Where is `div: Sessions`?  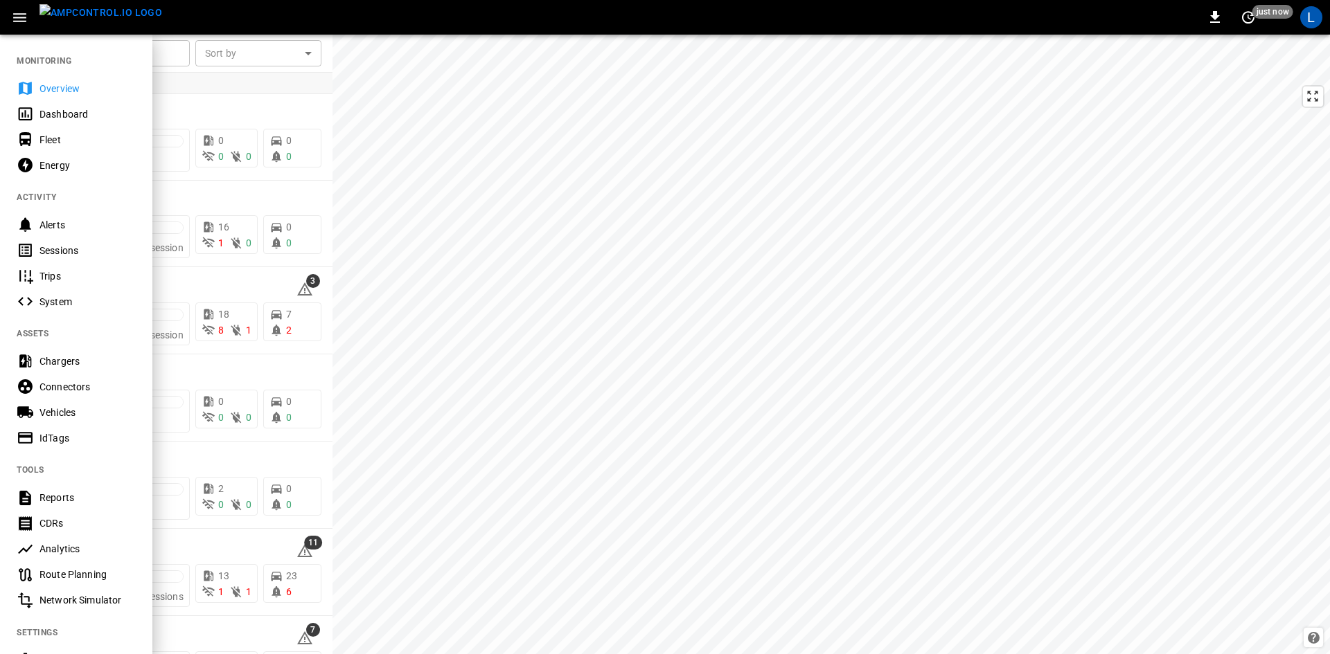 div: Sessions is located at coordinates (87, 251).